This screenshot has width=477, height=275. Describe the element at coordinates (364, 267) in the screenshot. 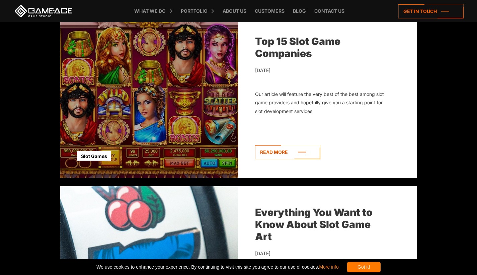

I see `div: Got it!` at that location.